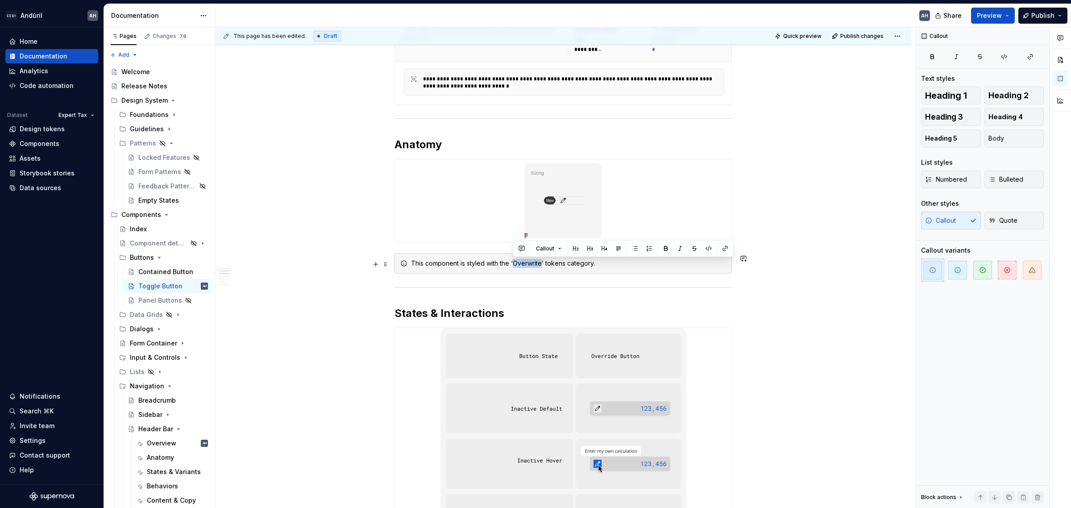 The width and height of the screenshot is (1071, 508). Describe the element at coordinates (861, 36) in the screenshot. I see `span: Publish changes` at that location.